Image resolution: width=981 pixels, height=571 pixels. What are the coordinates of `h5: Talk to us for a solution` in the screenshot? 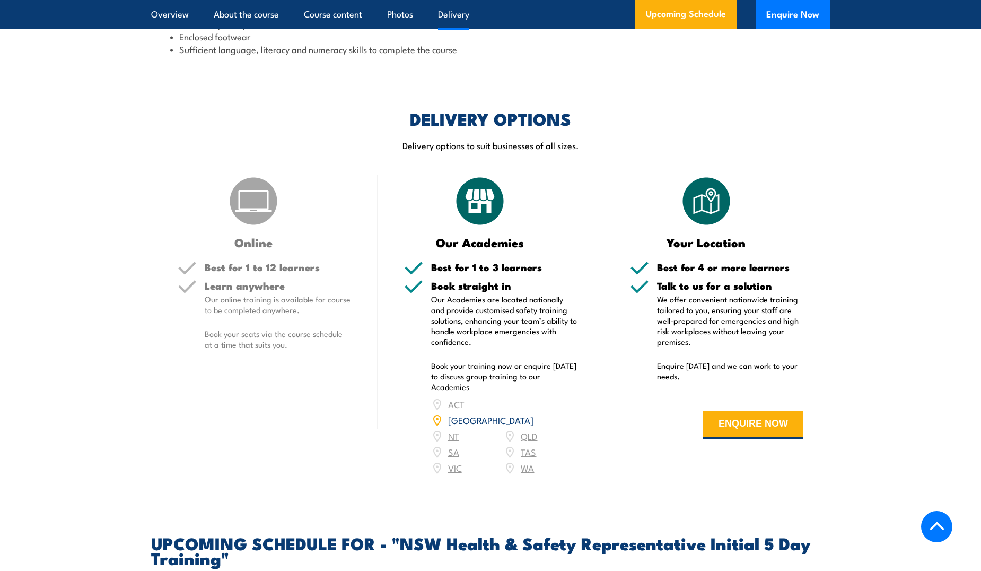 It's located at (730, 285).